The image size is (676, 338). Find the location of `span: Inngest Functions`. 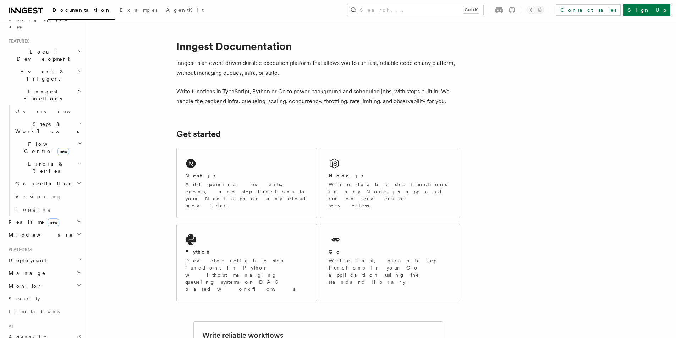

span: Inngest Functions is located at coordinates (41, 95).